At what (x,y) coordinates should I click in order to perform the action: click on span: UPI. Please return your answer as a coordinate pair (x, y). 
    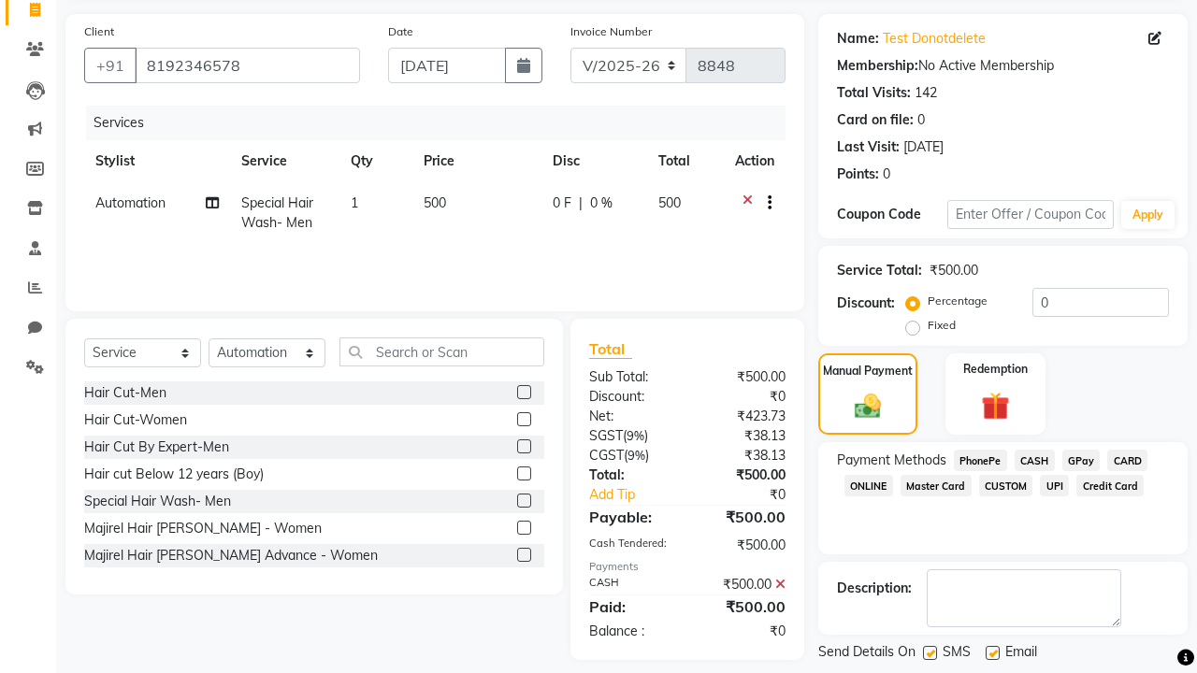
    Looking at the image, I should click on (1054, 485).